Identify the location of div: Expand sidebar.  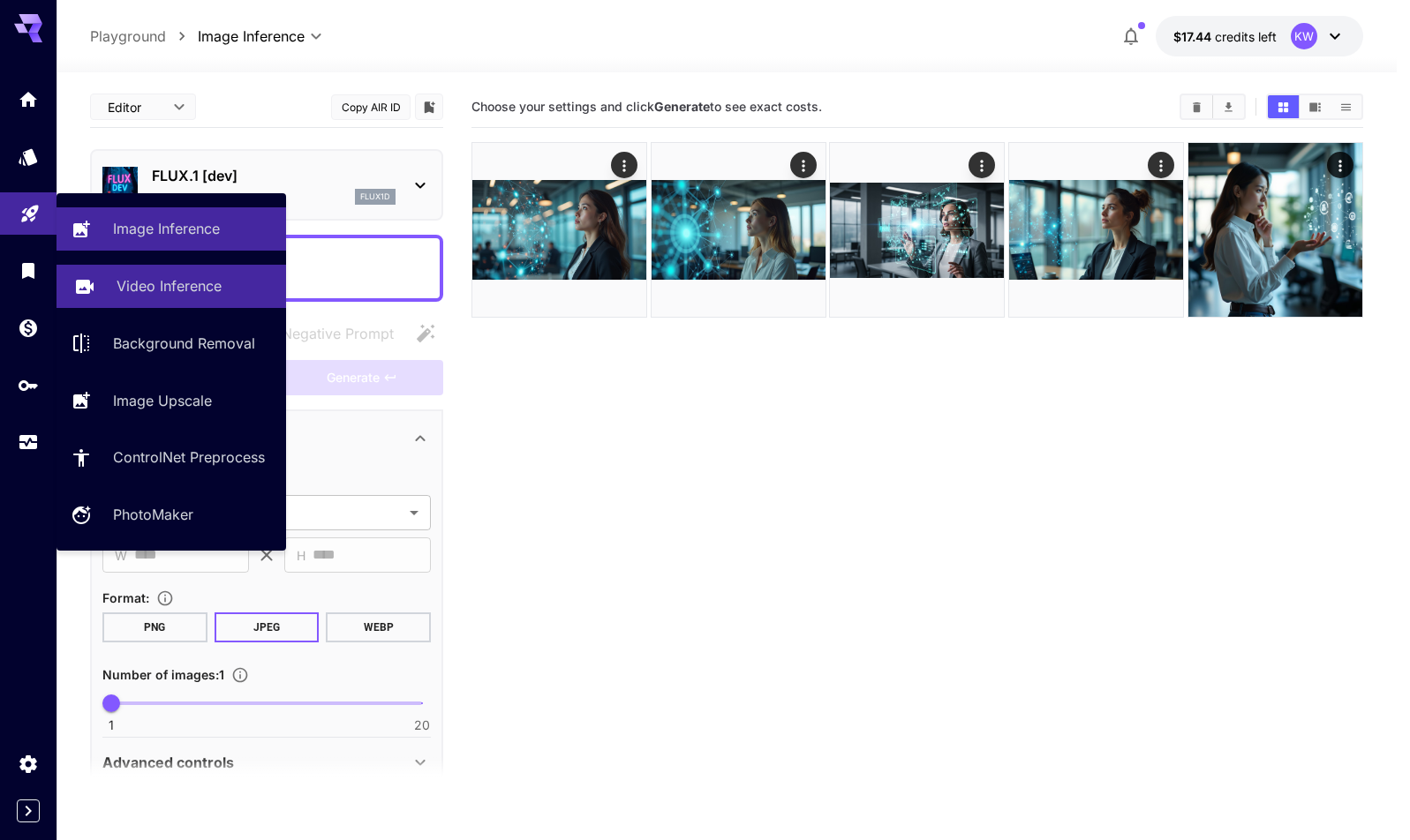
(28, 811).